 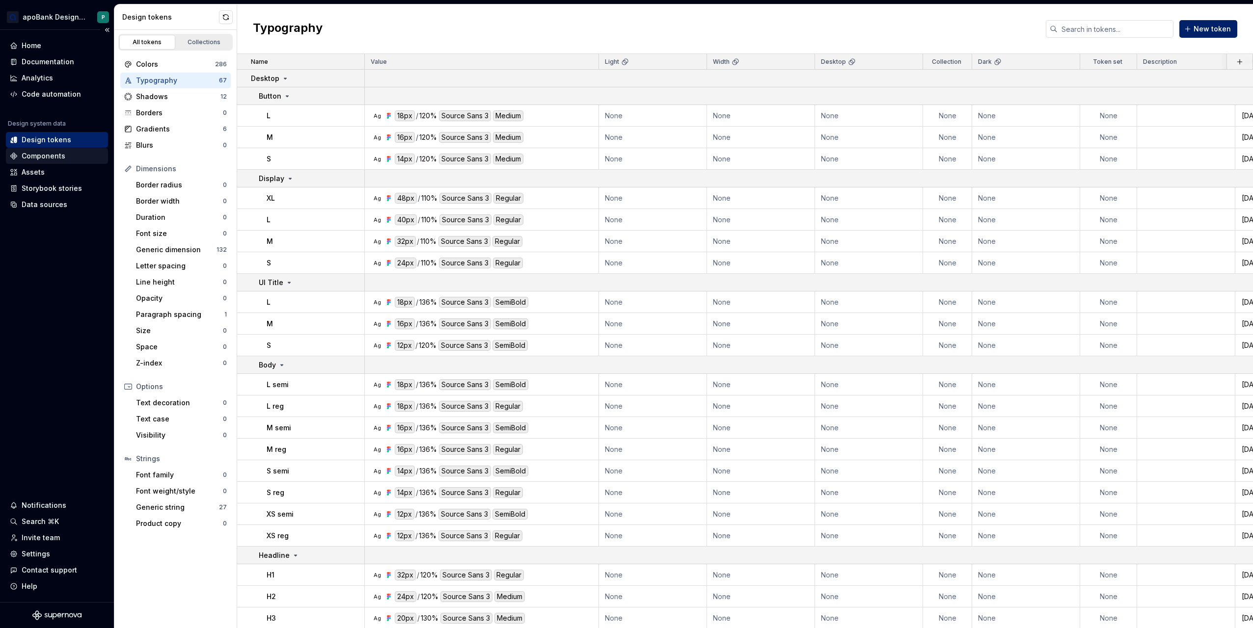 What do you see at coordinates (405, 242) in the screenshot?
I see `div: 32px` at bounding box center [405, 242].